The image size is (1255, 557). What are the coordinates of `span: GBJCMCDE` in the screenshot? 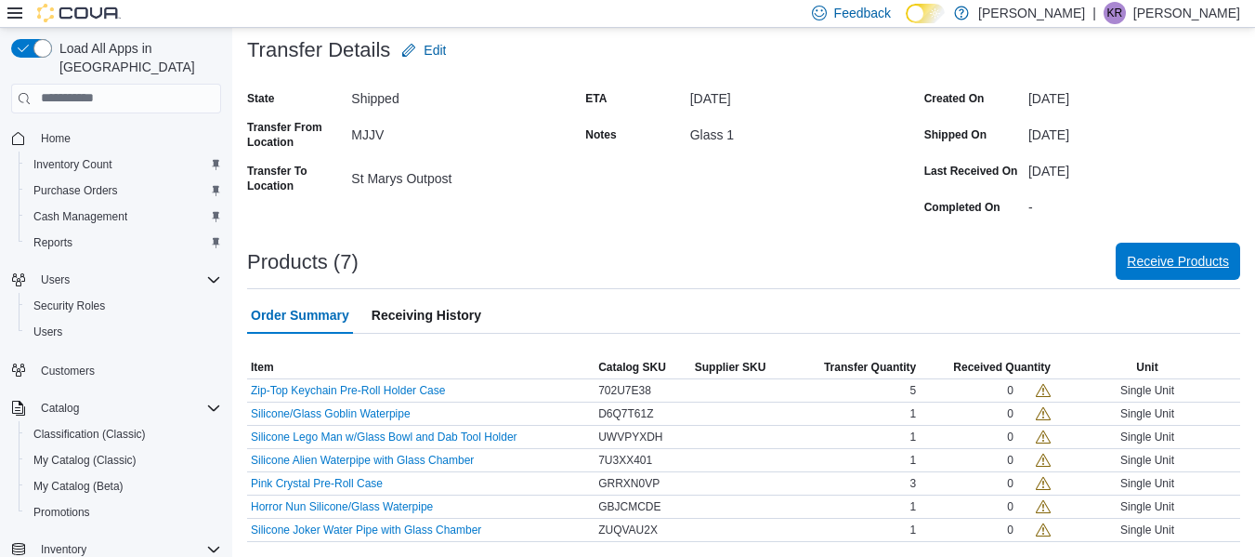 It's located at (629, 506).